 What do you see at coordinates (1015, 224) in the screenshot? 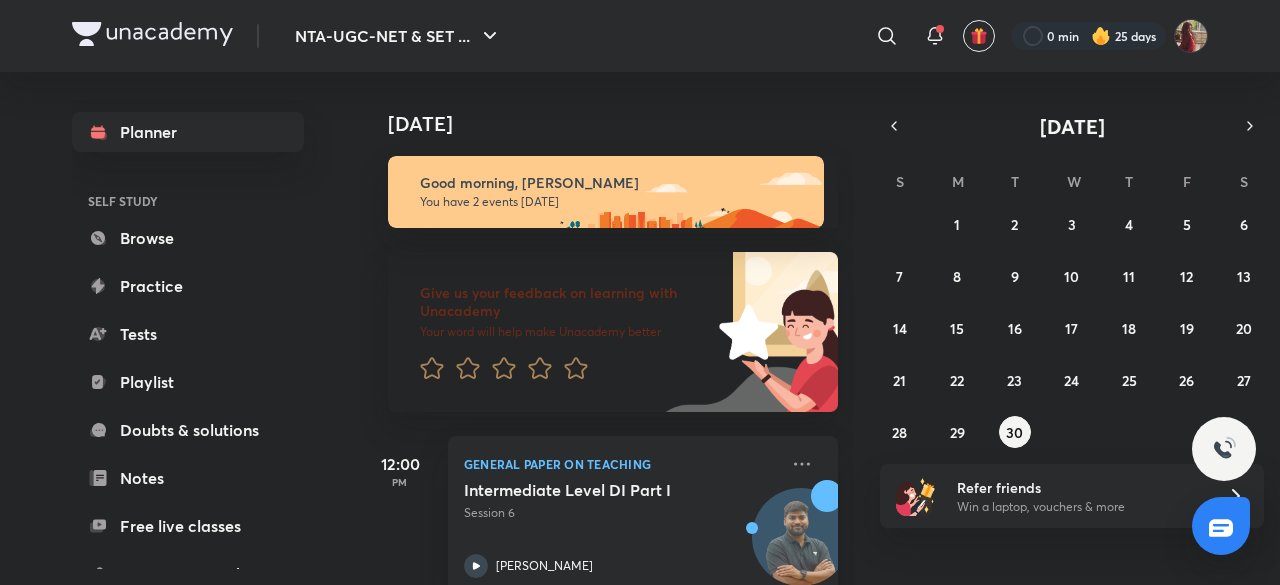
I see `button: September 2, 2025` at bounding box center [1015, 224].